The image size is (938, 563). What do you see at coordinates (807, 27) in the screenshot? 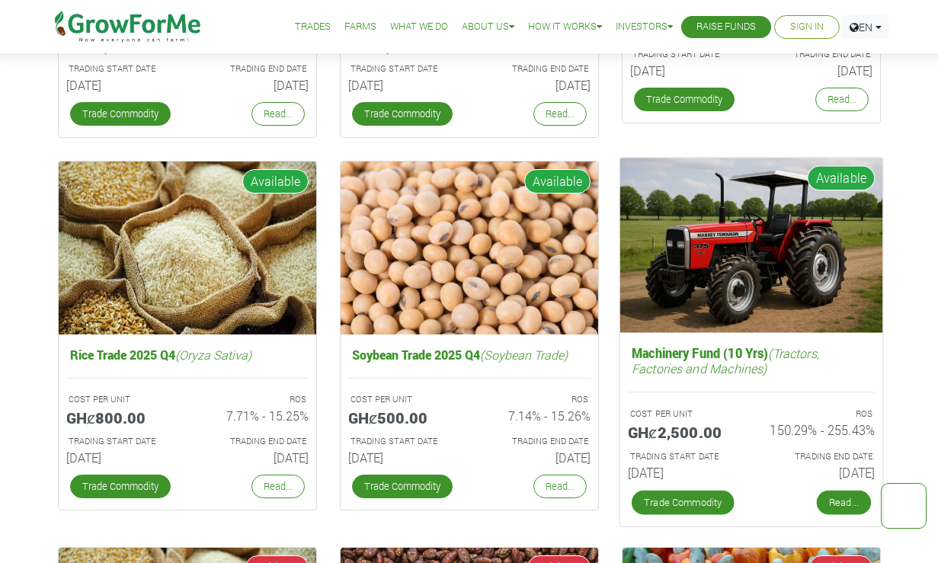
I see `a: Sign In` at bounding box center [807, 27].